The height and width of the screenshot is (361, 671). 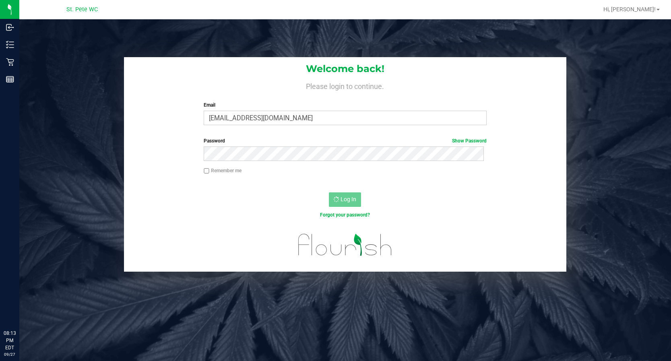 I want to click on label: Email, so click(x=345, y=105).